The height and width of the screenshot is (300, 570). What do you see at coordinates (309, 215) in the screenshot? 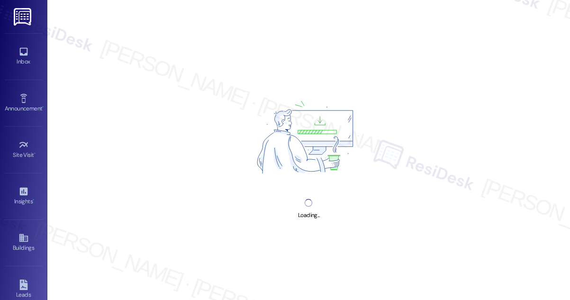
I see `div: Loading...` at bounding box center [309, 215].